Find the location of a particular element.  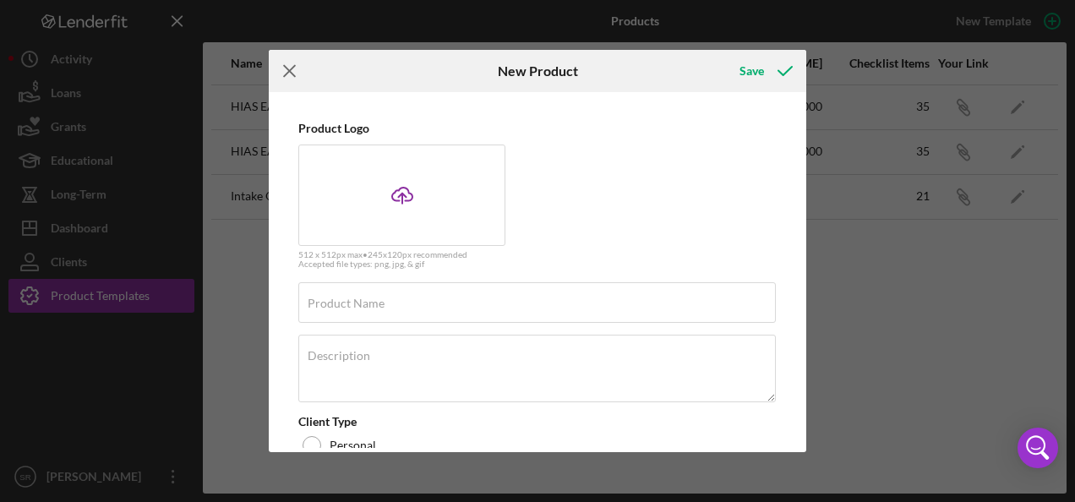

label: Personal is located at coordinates (352, 445).